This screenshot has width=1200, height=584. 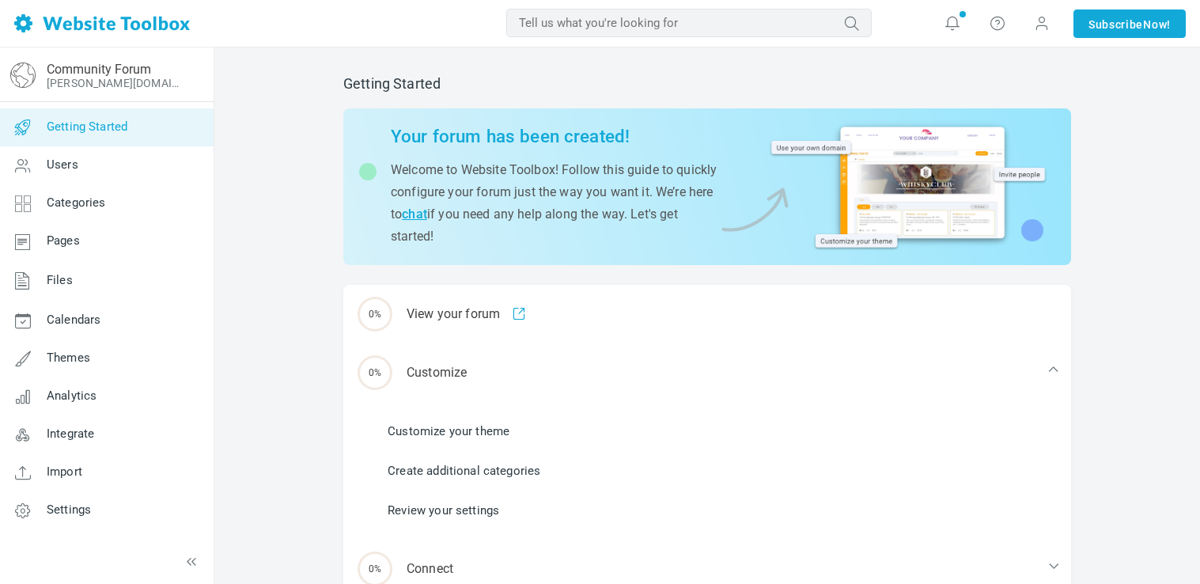 I want to click on span: Settings, so click(x=69, y=509).